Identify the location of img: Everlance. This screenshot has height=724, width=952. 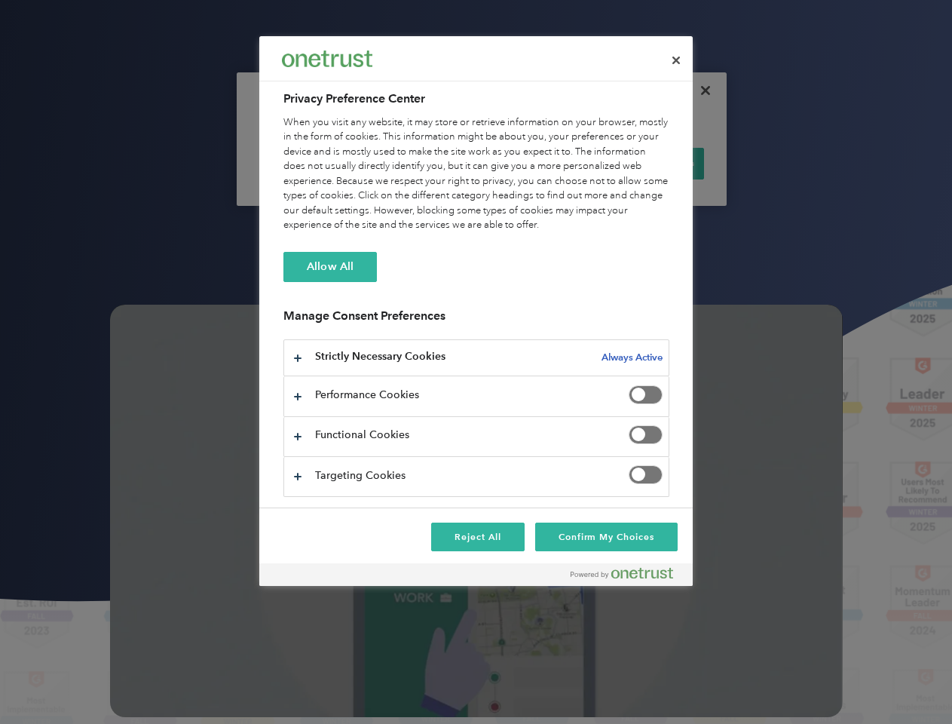
(327, 58).